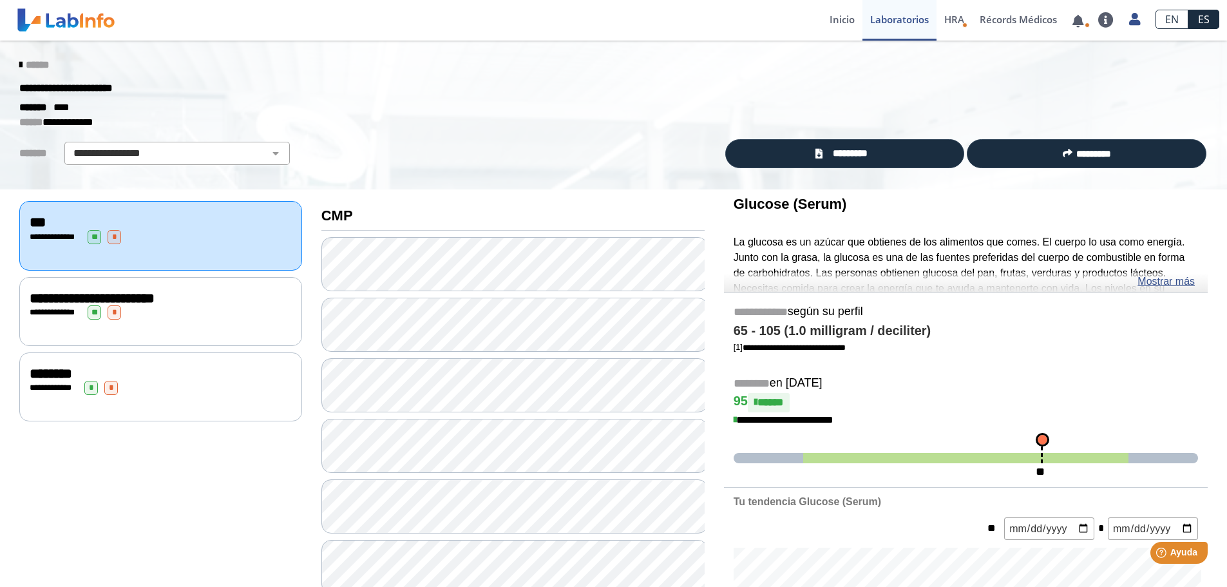  I want to click on a: [1], so click(790, 347).